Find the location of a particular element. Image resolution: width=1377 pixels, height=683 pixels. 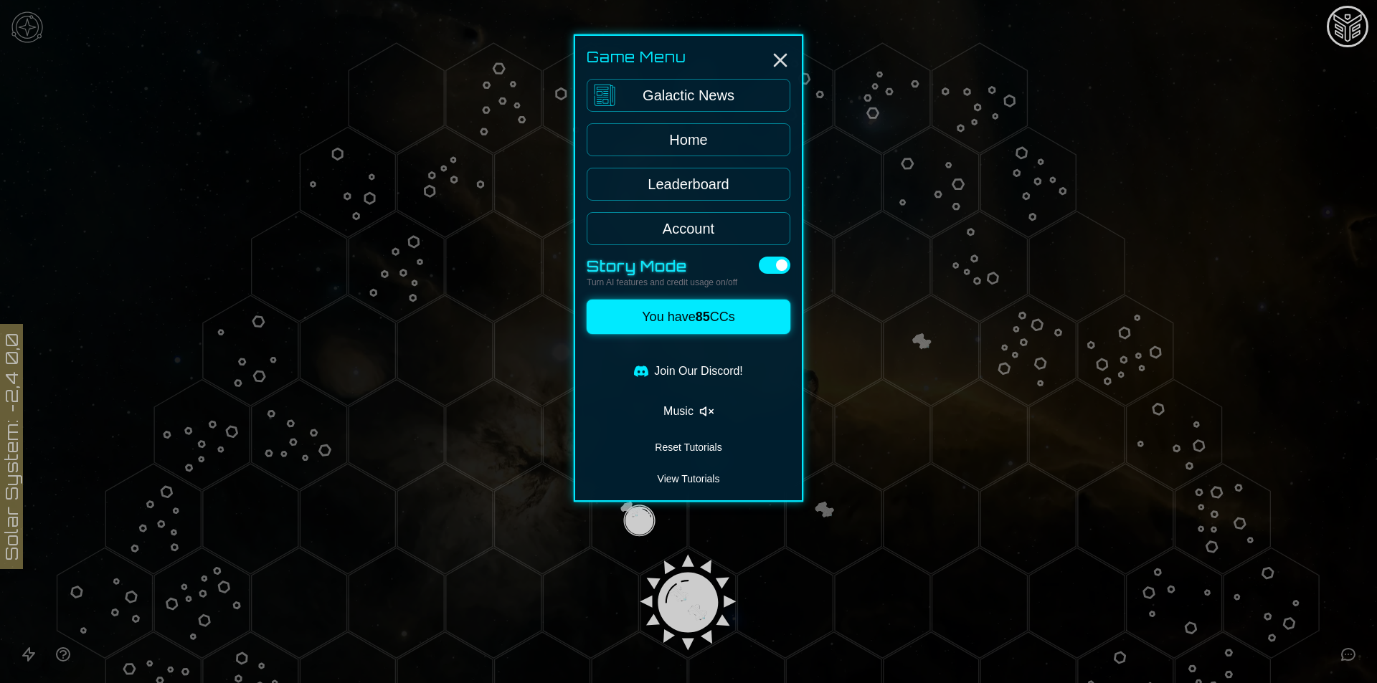

a: Account is located at coordinates (688, 229).